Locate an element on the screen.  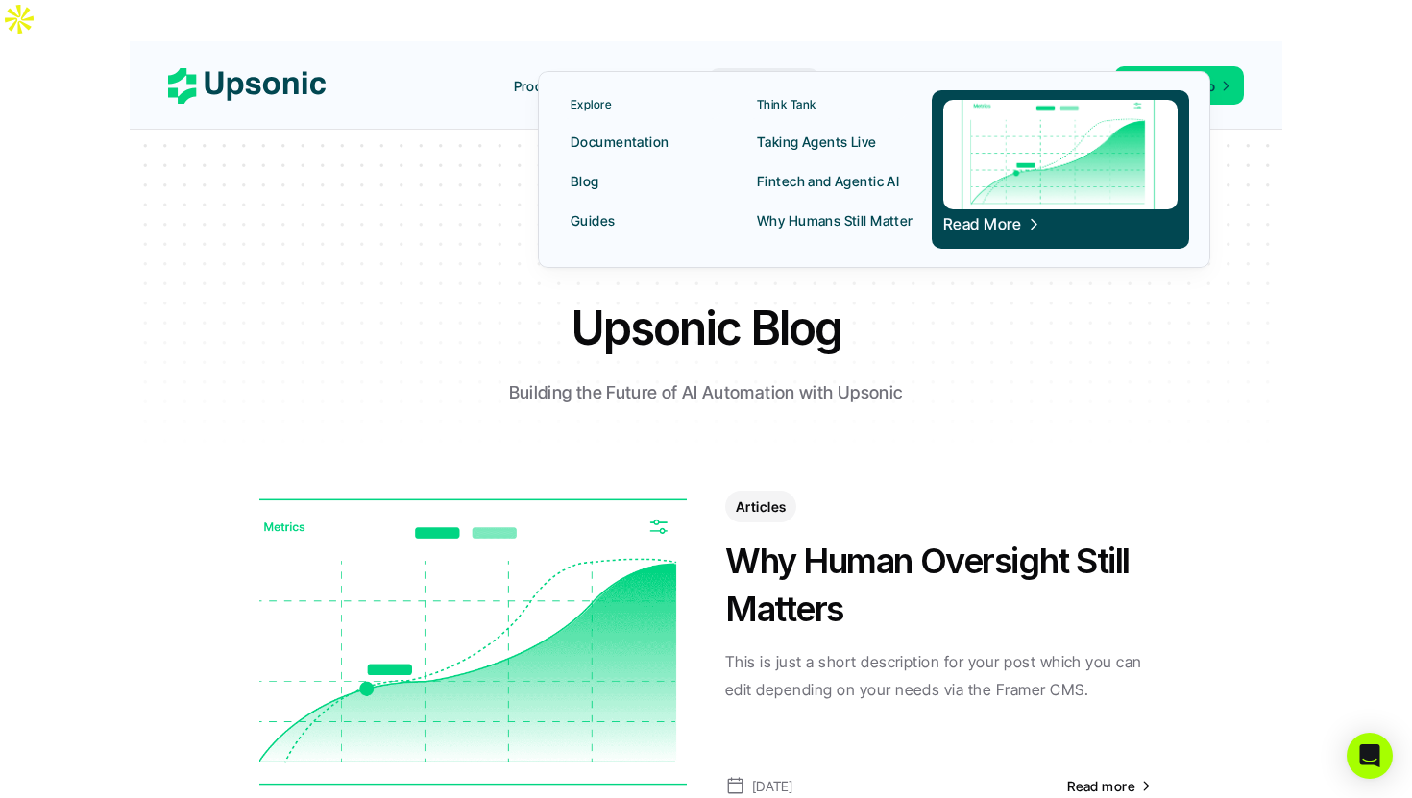
p: Documentation is located at coordinates (620, 141).